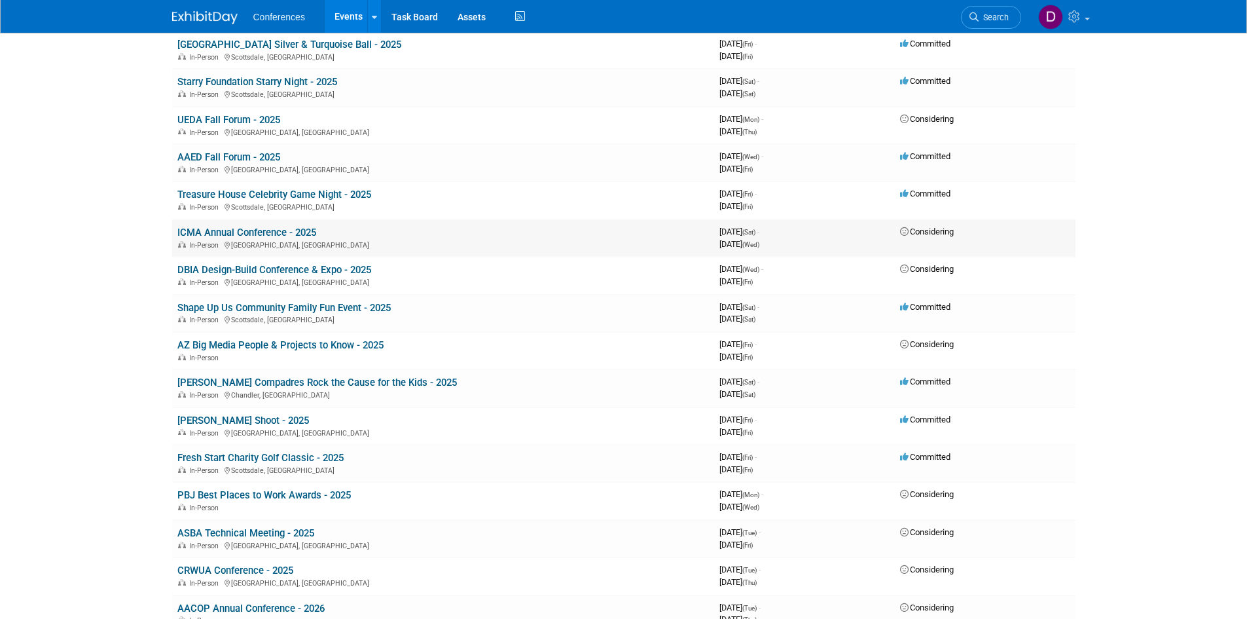  Describe the element at coordinates (251, 608) in the screenshot. I see `a: AACOP Annual Conference - 2026` at that location.